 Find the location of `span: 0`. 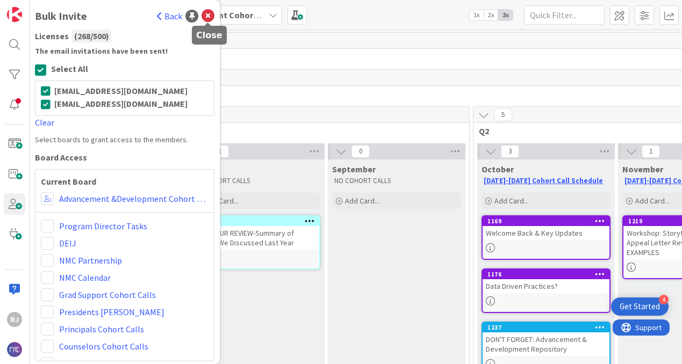

span: 0 is located at coordinates (361, 152).